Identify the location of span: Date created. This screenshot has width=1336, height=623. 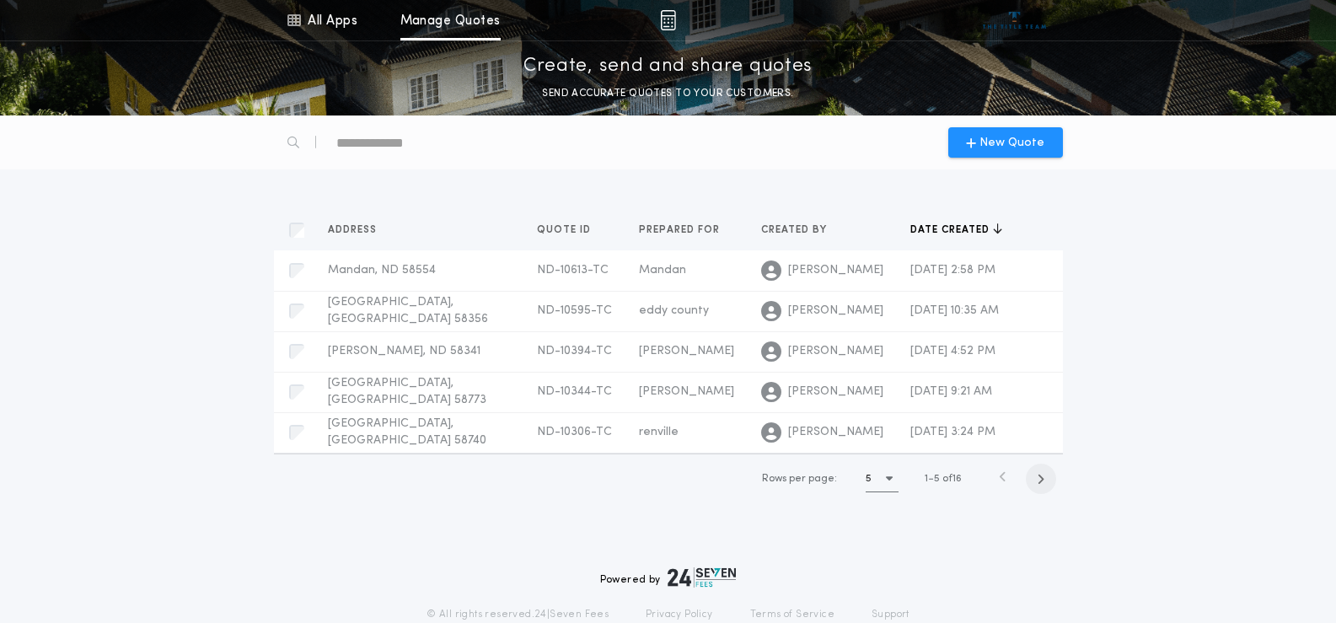
(952, 230).